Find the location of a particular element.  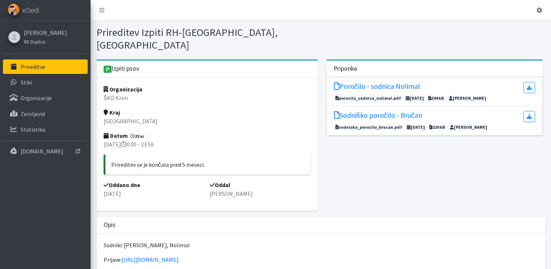

span: 23 ur is located at coordinates (138, 136).